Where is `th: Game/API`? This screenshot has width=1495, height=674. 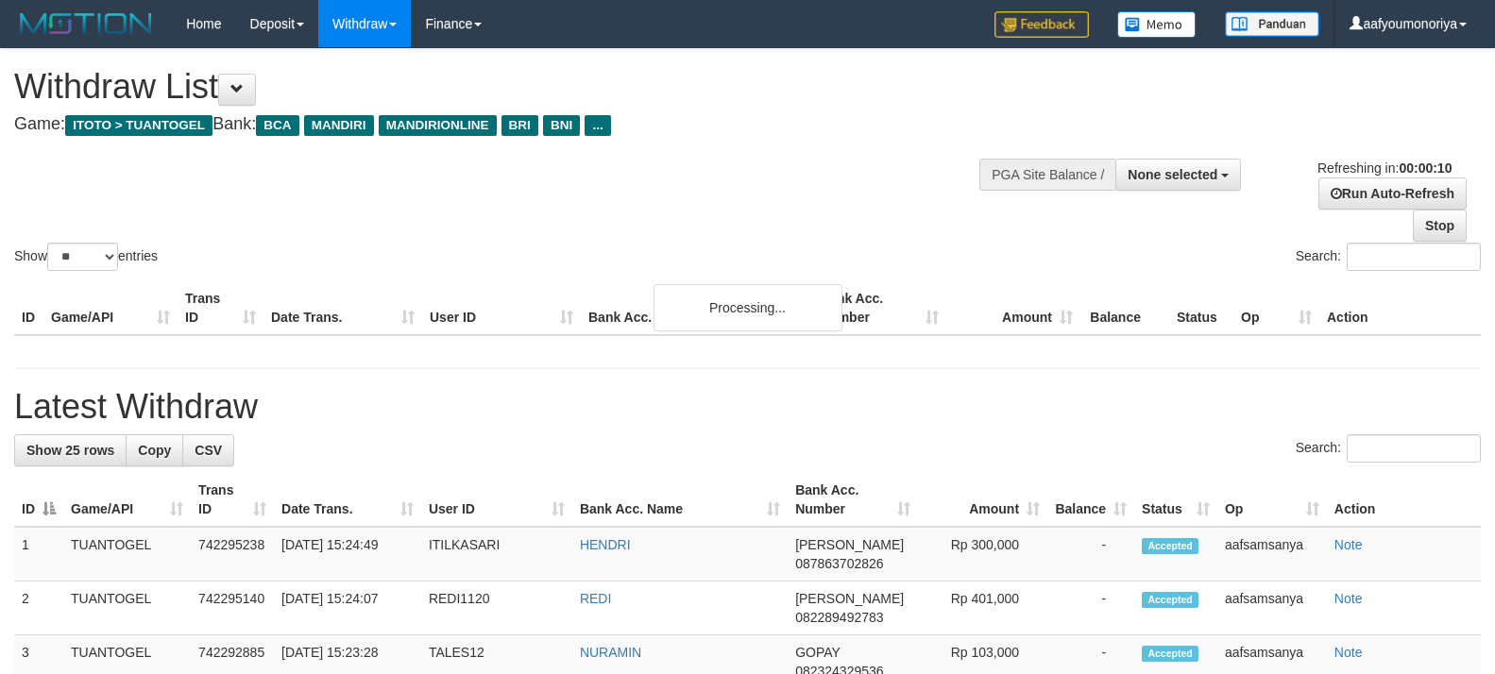 th: Game/API is located at coordinates (111, 308).